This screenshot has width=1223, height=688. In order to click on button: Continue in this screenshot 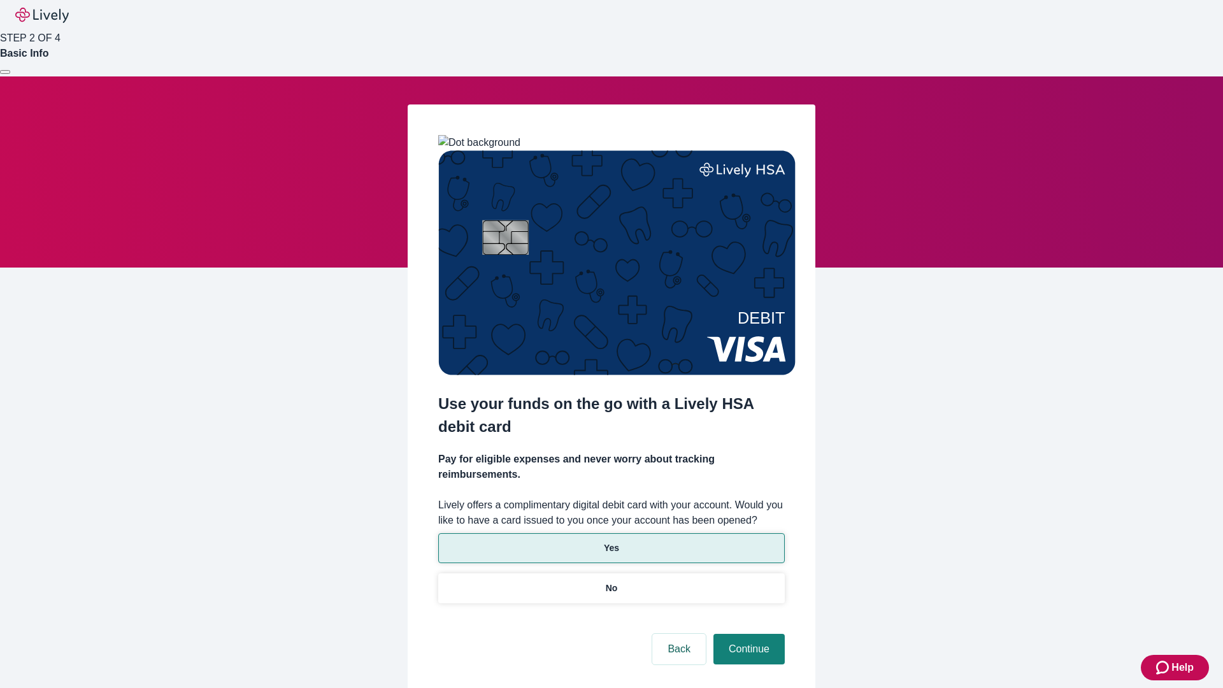, I will do `click(749, 649)`.